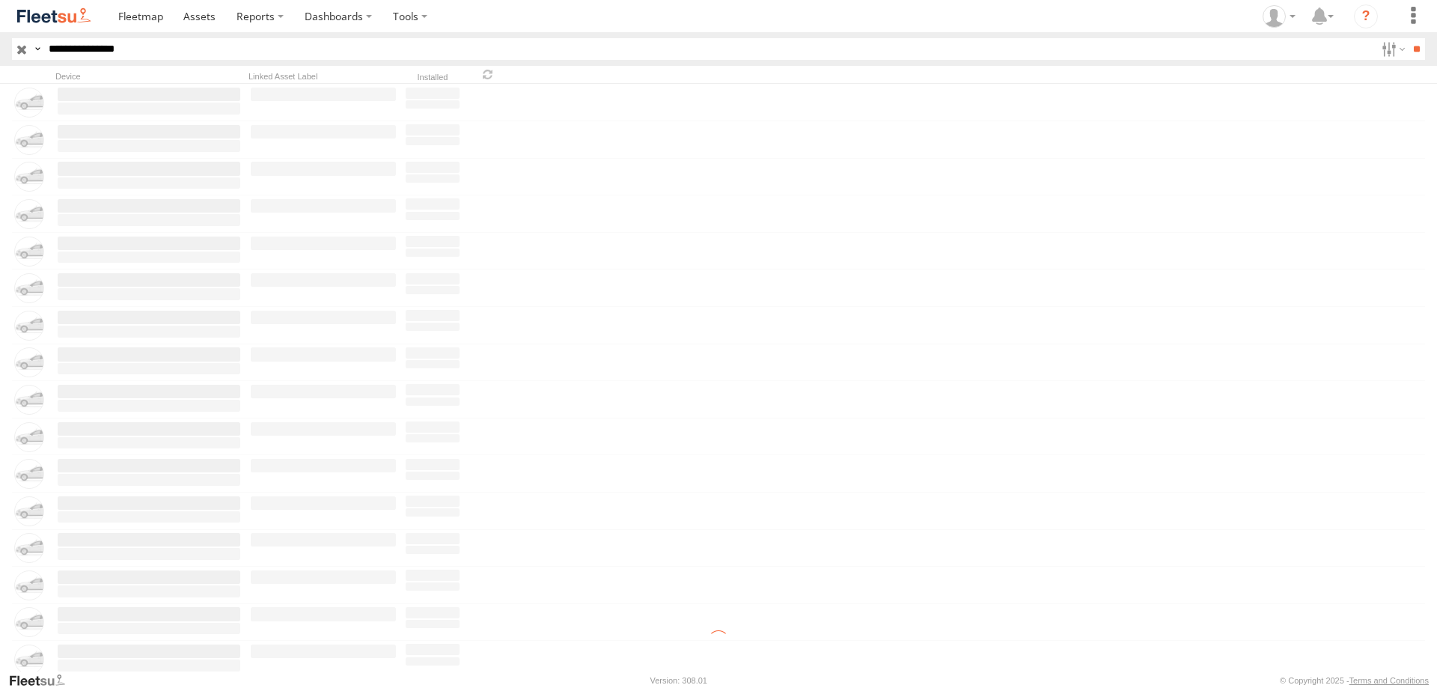  Describe the element at coordinates (433, 78) in the screenshot. I see `div: Installed` at that location.